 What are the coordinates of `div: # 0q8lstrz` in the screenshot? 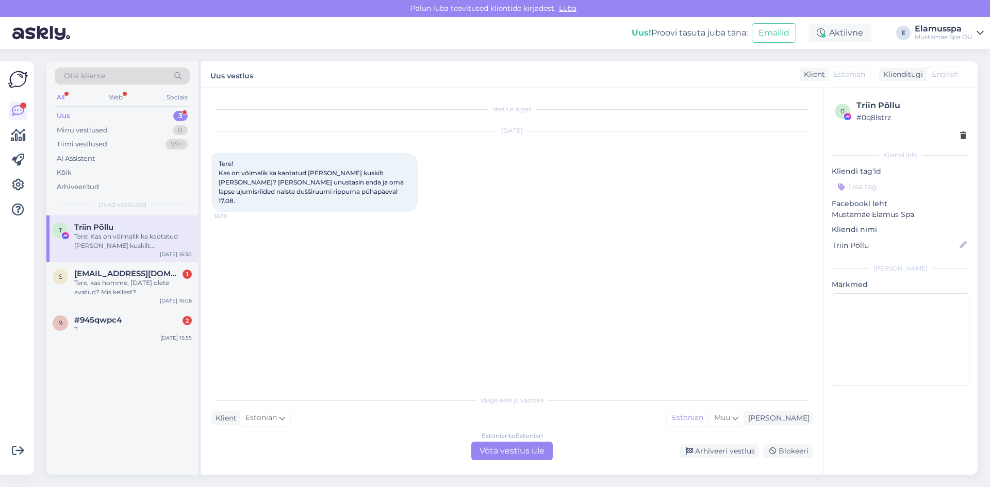 It's located at (911, 118).